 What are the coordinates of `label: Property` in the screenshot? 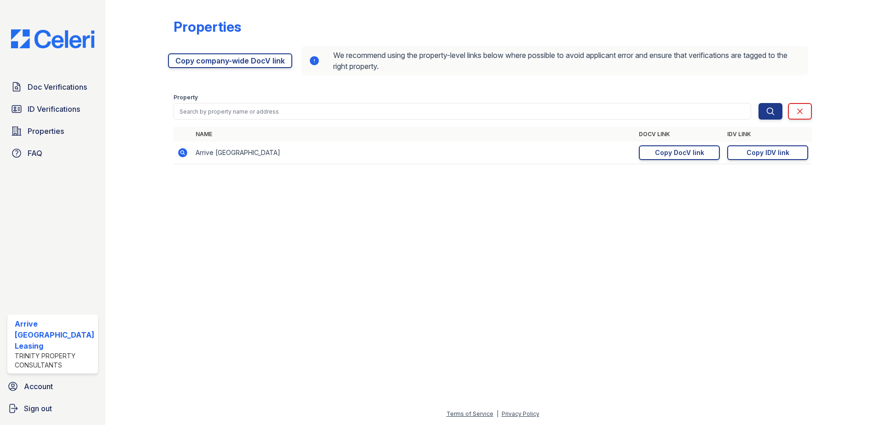 It's located at (185, 98).